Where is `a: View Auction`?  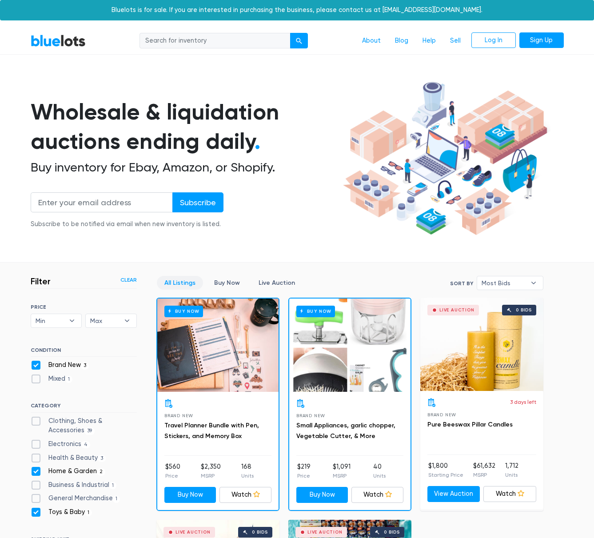 a: View Auction is located at coordinates (453, 494).